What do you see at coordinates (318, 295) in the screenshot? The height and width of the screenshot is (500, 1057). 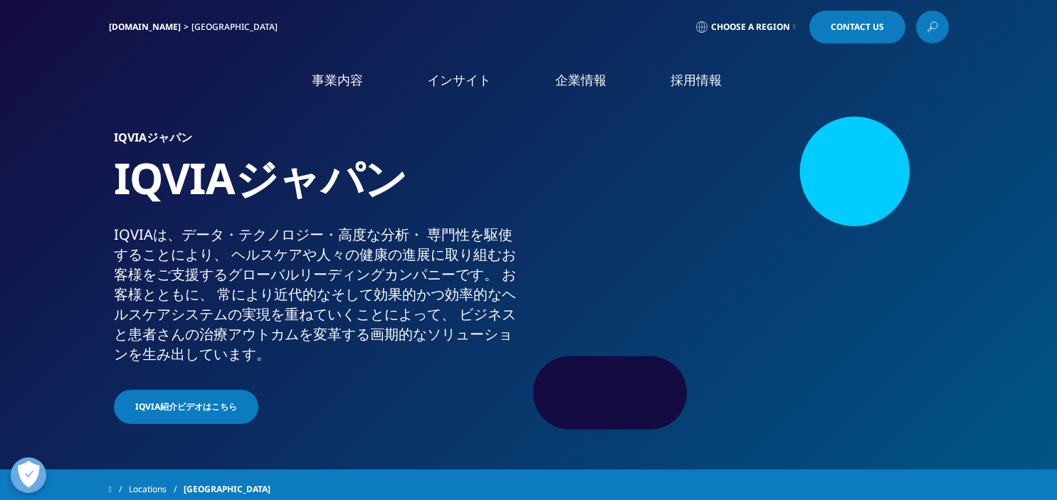 I see `div: IQVIAは、​データ・​テクノロジー・​高度な​分析・​ 専門性を​駆使する​ことに​より、​ ヘルスケアや​人々の​健康の​進展に​取り組む​お客様を​ご支援​する​グローバル​リーディング...` at bounding box center [318, 295].